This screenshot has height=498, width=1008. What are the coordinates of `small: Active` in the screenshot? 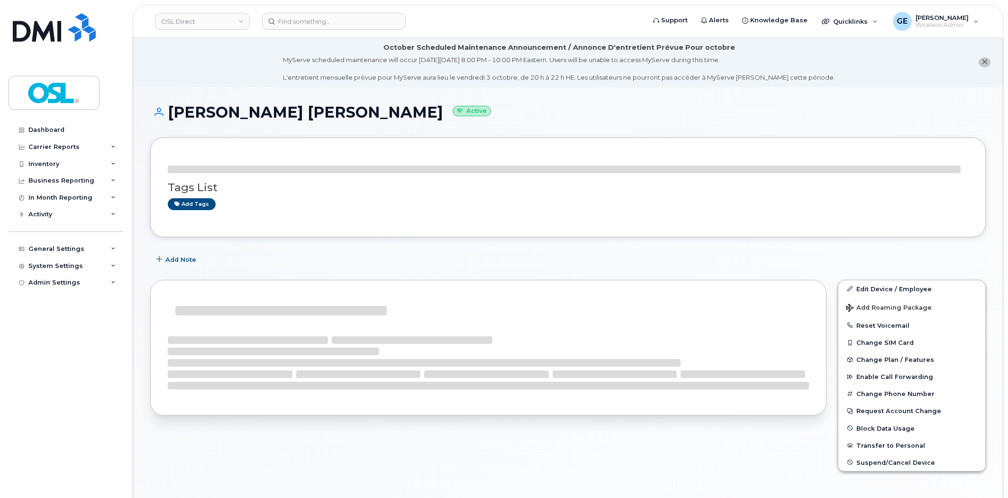 It's located at (472, 111).